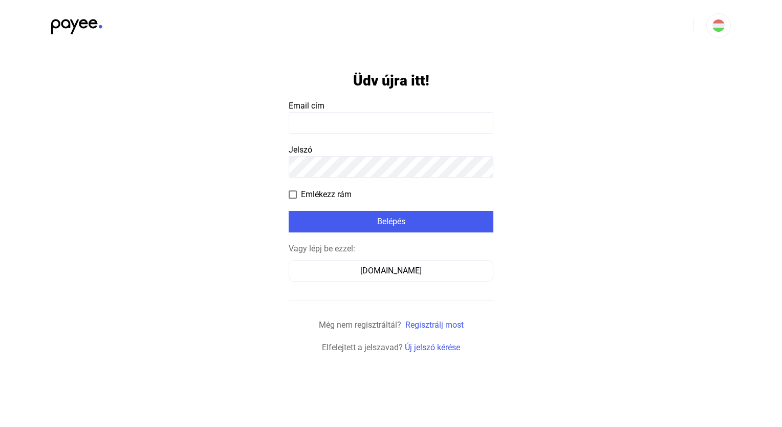 This screenshot has height=427, width=782. I want to click on font: Belépés, so click(391, 221).